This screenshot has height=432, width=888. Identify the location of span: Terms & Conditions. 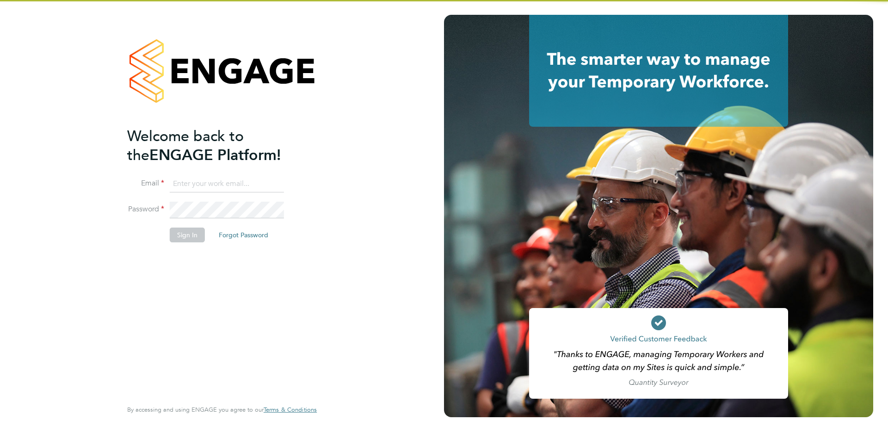
(290, 409).